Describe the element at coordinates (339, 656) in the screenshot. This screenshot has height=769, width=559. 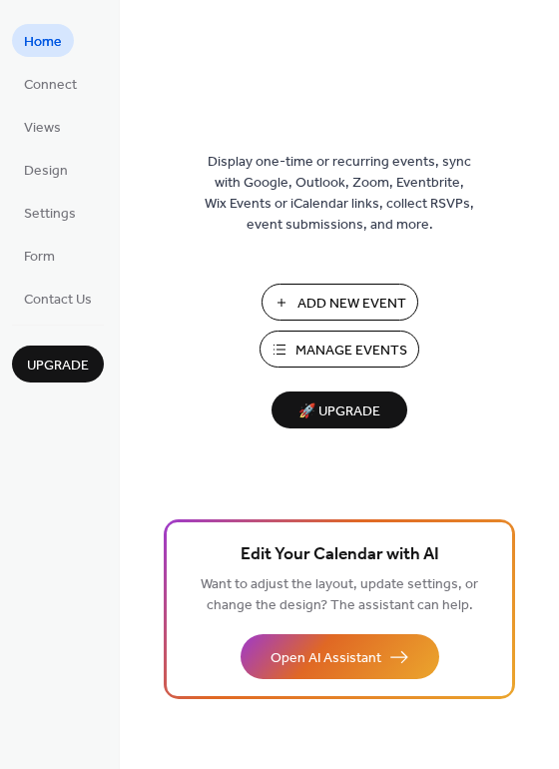
I see `button: Open AI Assistant` at that location.